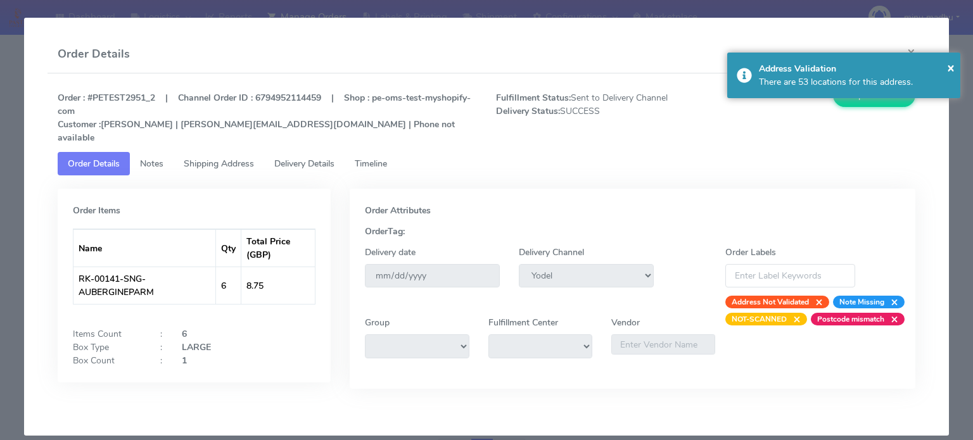 This screenshot has height=440, width=973. Describe the element at coordinates (278, 285) in the screenshot. I see `td: 8.75` at that location.